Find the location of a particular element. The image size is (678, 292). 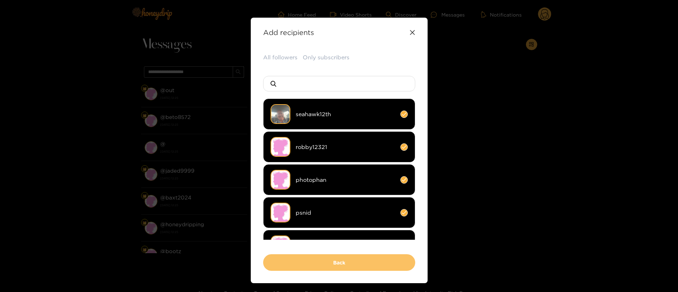

strong: Add recipients is located at coordinates (289, 32).